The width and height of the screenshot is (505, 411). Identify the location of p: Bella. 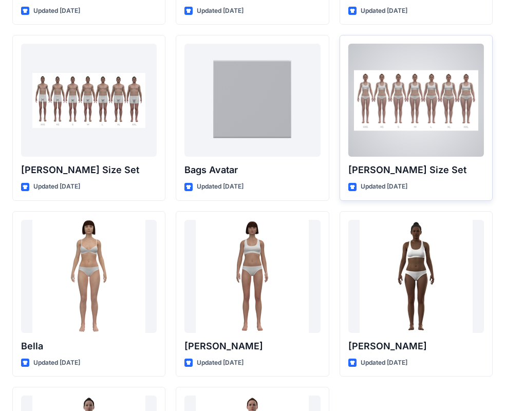
(89, 346).